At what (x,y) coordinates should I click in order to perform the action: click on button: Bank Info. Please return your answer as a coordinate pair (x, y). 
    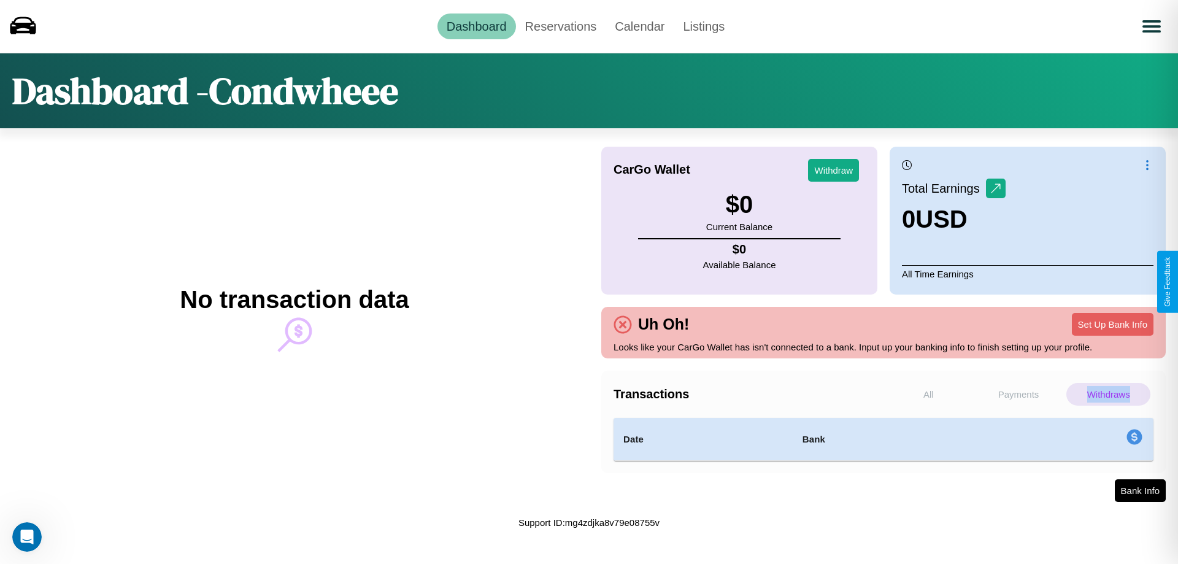
    Looking at the image, I should click on (1140, 490).